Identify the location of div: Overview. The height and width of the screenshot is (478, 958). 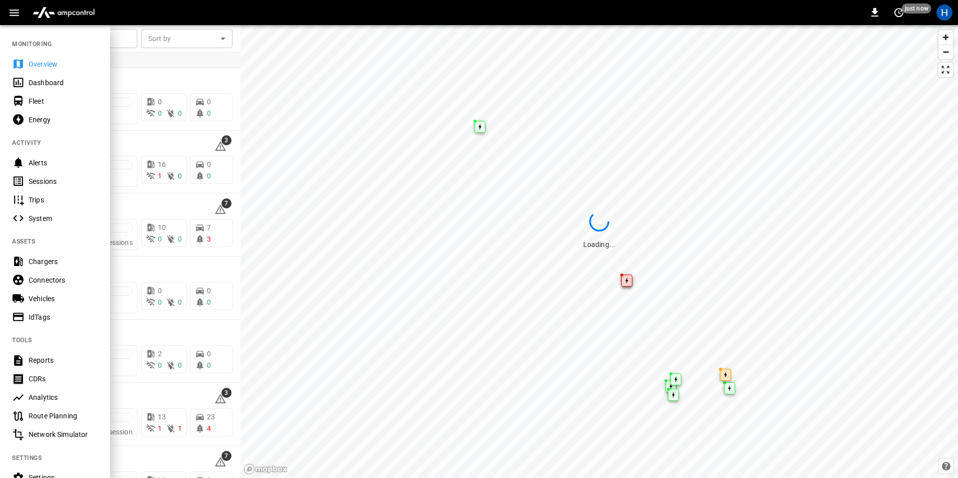
(63, 64).